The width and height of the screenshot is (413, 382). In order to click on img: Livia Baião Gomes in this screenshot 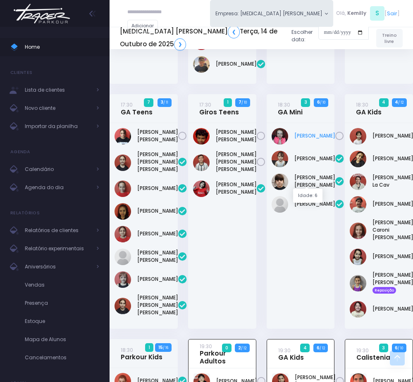, I will do `click(358, 159)`.